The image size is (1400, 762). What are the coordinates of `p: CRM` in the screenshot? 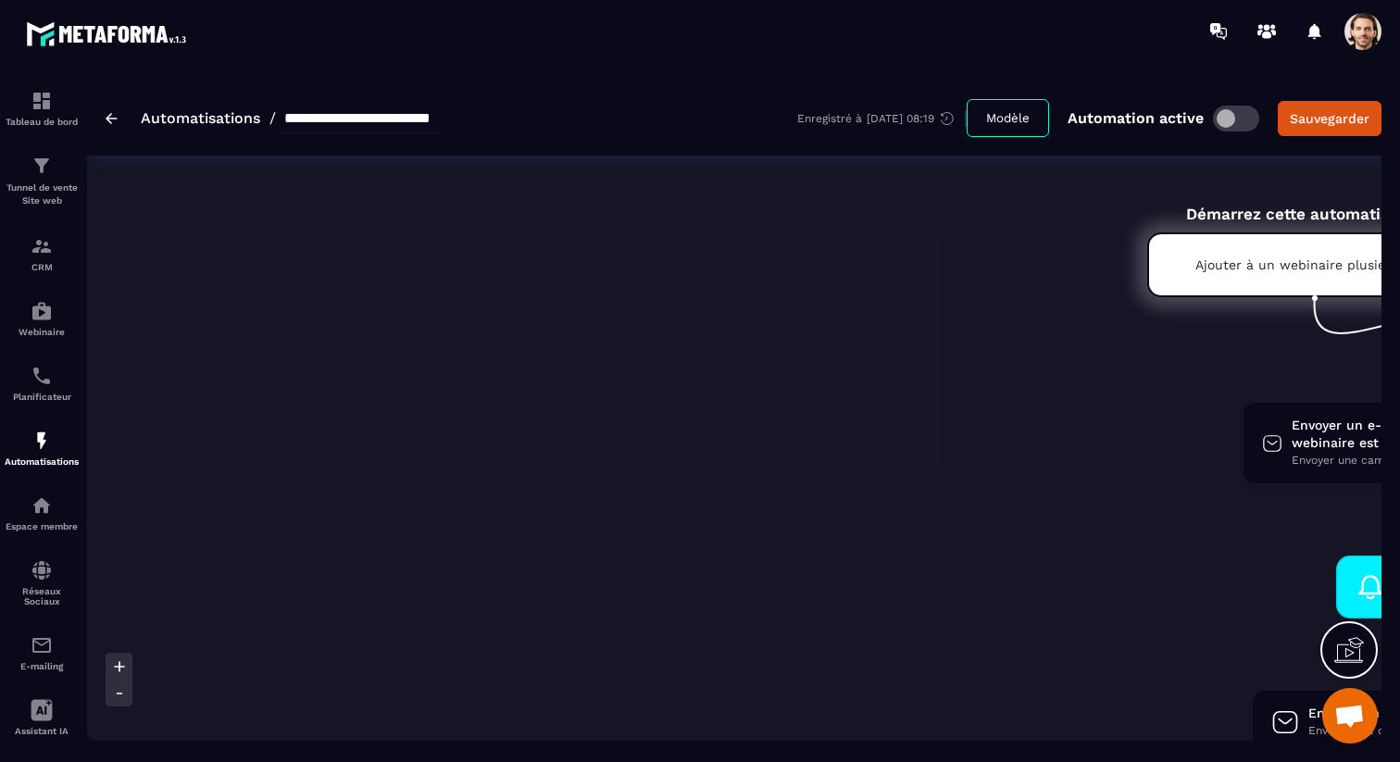 It's located at (42, 267).